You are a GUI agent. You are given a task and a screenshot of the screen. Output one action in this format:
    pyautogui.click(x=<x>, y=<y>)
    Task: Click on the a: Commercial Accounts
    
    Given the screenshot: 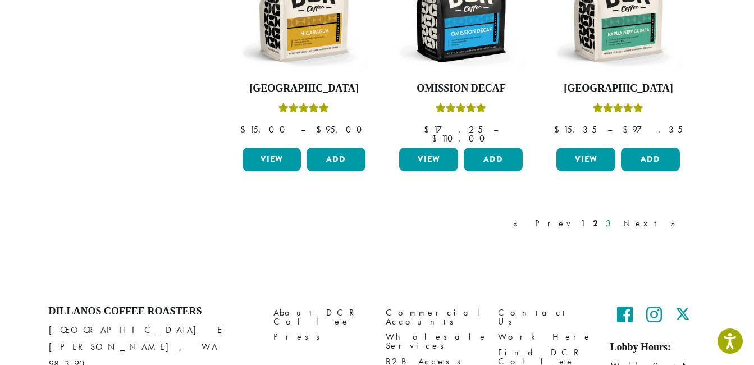 What is the action you would take?
    pyautogui.click(x=433, y=317)
    